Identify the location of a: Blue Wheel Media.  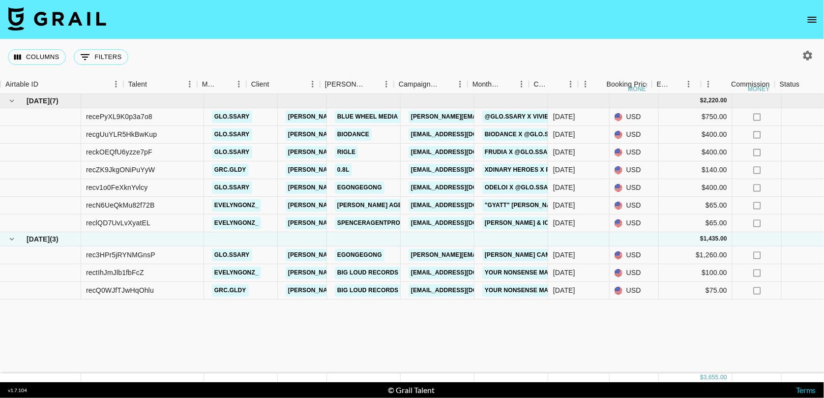
(368, 117).